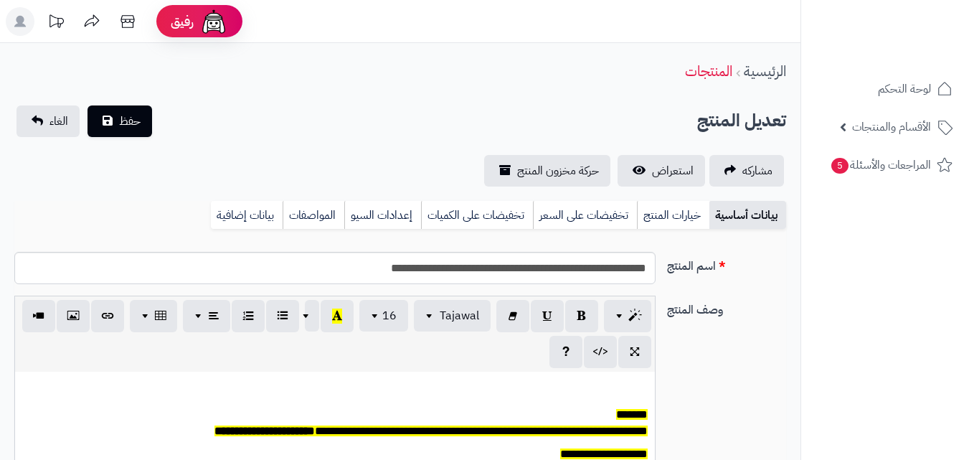 This screenshot has width=969, height=460. What do you see at coordinates (547, 171) in the screenshot?
I see `a: حركة مخزون المنتج` at bounding box center [547, 171].